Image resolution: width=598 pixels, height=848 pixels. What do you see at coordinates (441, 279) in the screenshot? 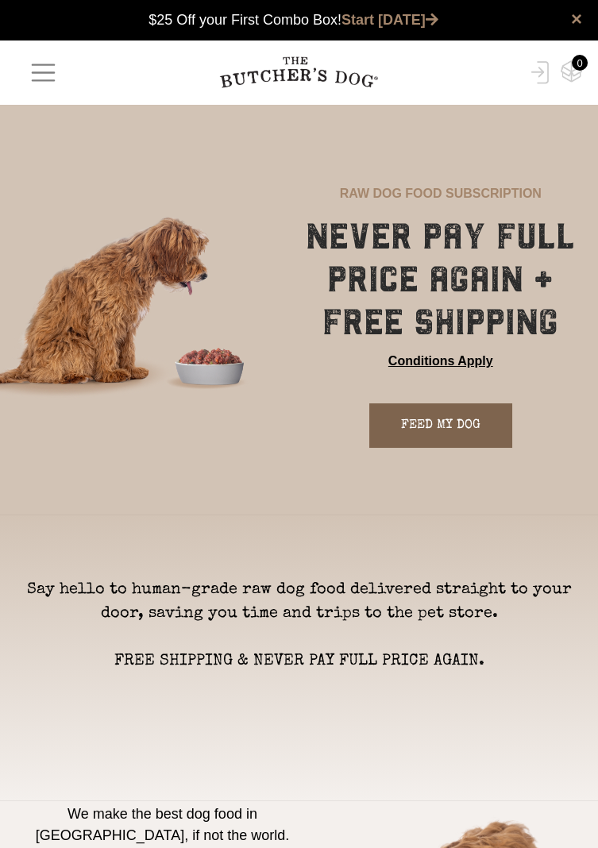
I see `h1: NEVER PAY FULL PRICE AGAIN + FREE SHIPPING` at bounding box center [441, 279].